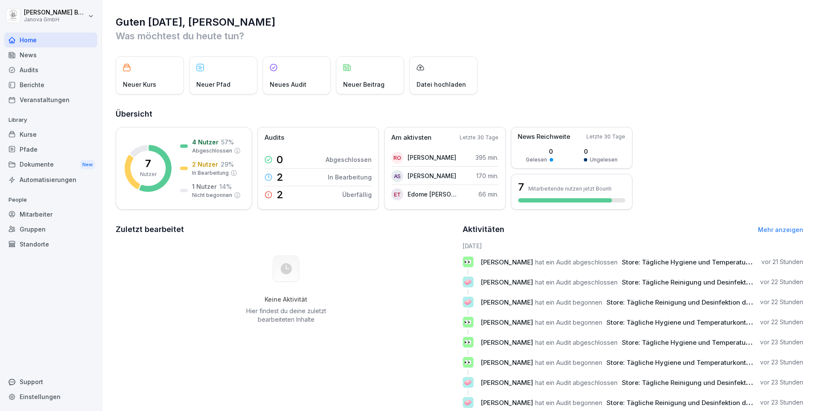 Image resolution: width=816 pixels, height=411 pixels. Describe the element at coordinates (51, 214) in the screenshot. I see `div: Mitarbeiter` at that location.